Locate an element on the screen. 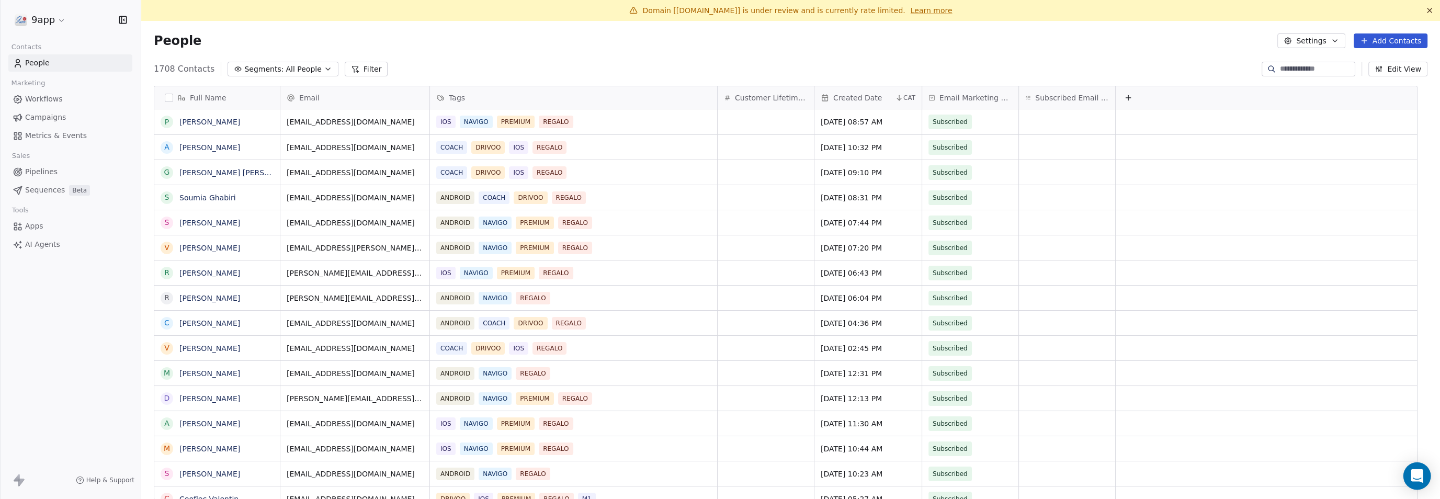  div: V is located at coordinates (167, 247).